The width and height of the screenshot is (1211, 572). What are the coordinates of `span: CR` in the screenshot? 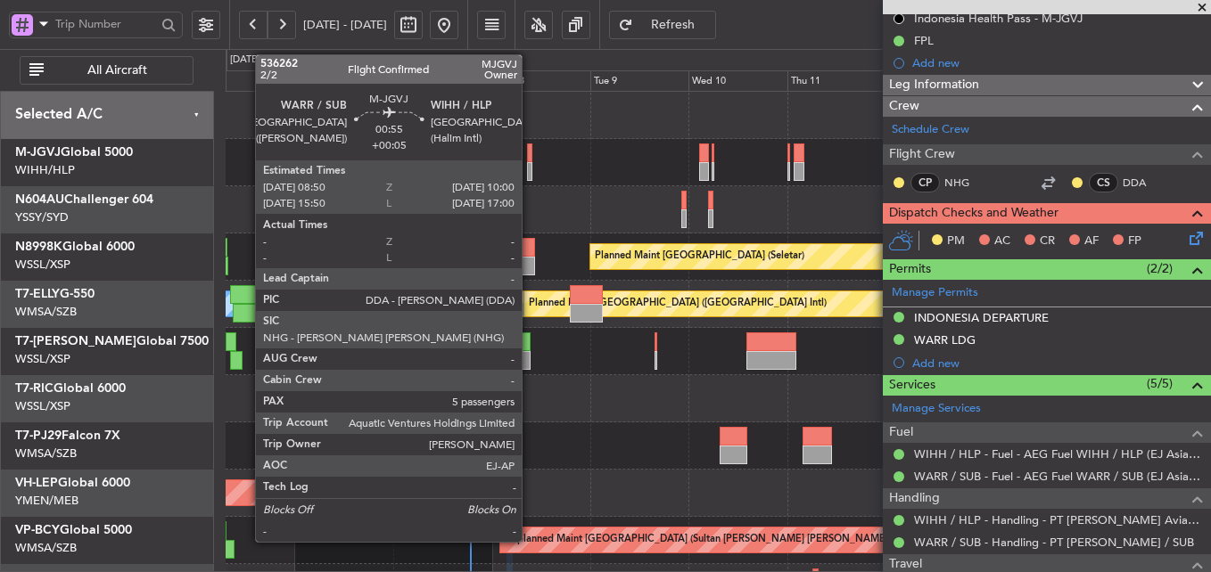 It's located at (1047, 242).